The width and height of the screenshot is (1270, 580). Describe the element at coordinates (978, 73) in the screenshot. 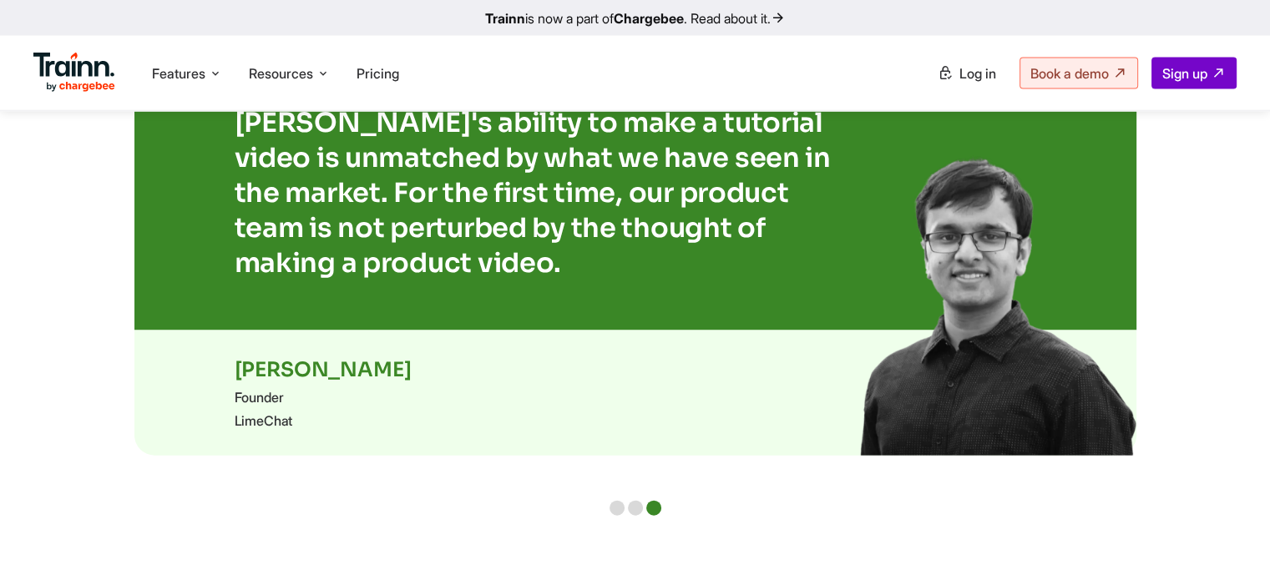

I see `span: Log in` at that location.